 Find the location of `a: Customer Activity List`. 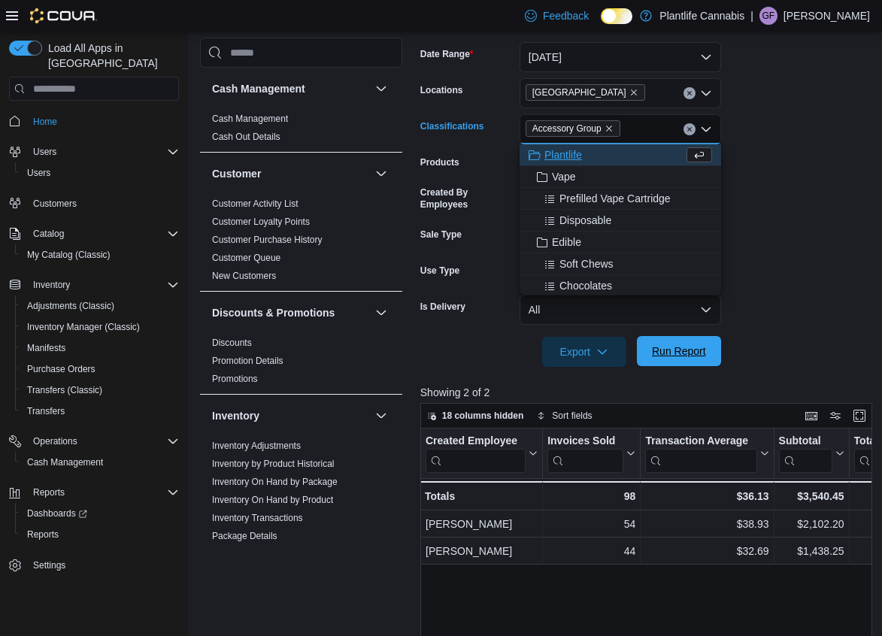

a: Customer Activity List is located at coordinates (255, 204).